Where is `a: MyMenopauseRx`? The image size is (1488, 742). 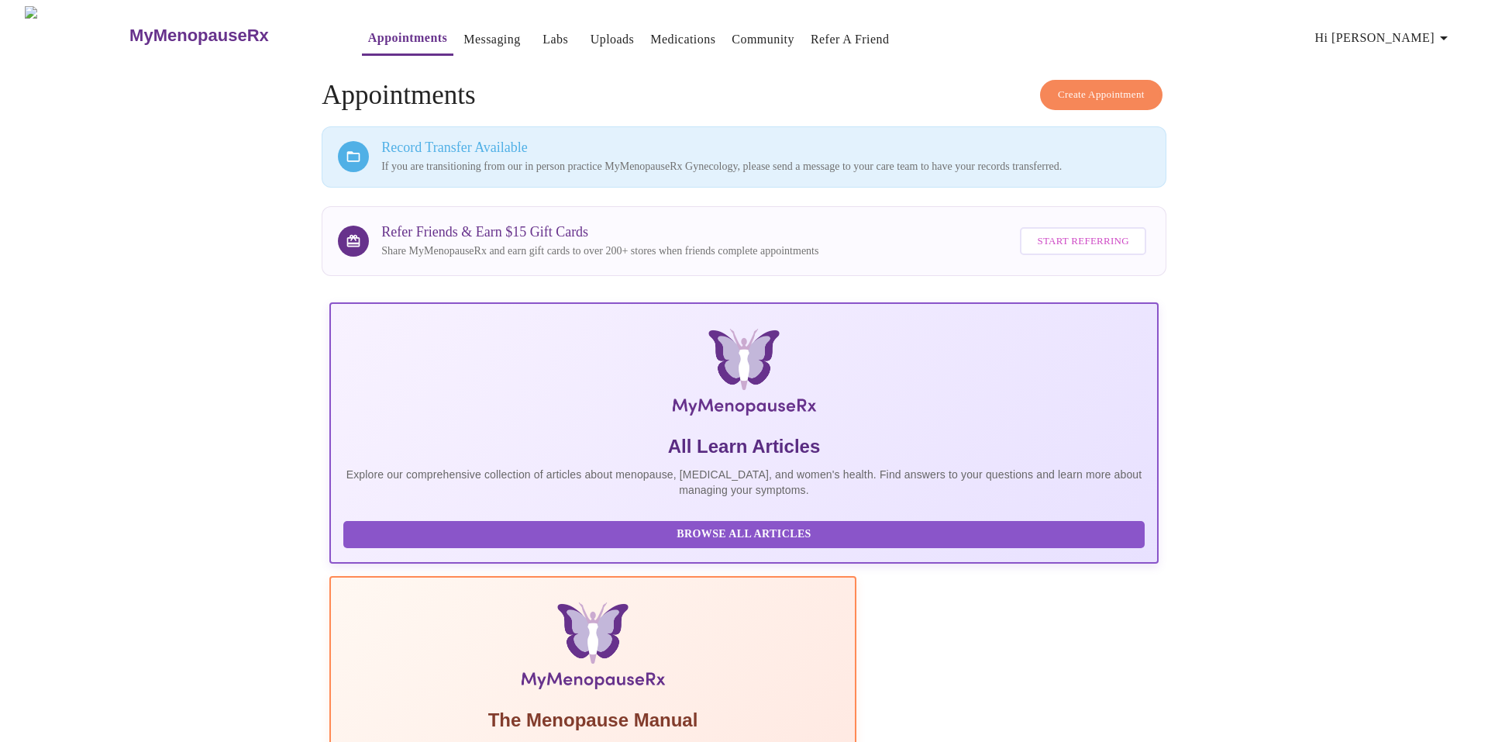 a: MyMenopauseRx is located at coordinates (229, 36).